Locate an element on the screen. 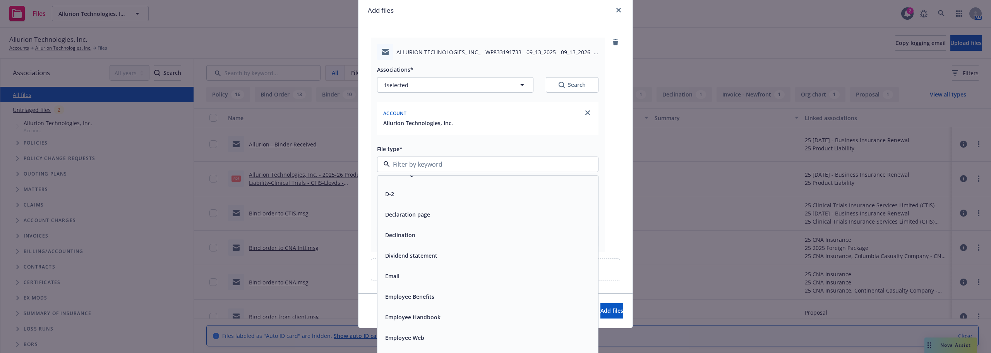 This screenshot has width=991, height=353. span: D-2 is located at coordinates (389, 194).